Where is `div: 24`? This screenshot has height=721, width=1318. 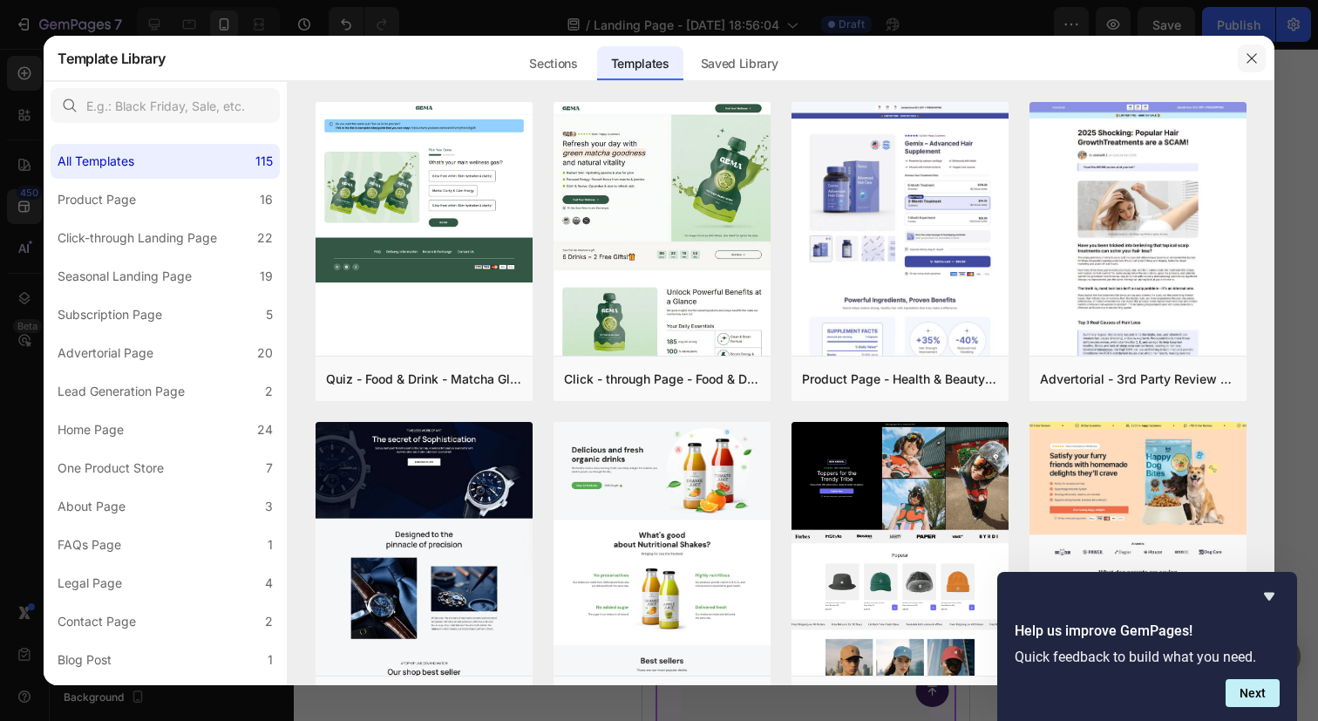 div: 24 is located at coordinates (265, 430).